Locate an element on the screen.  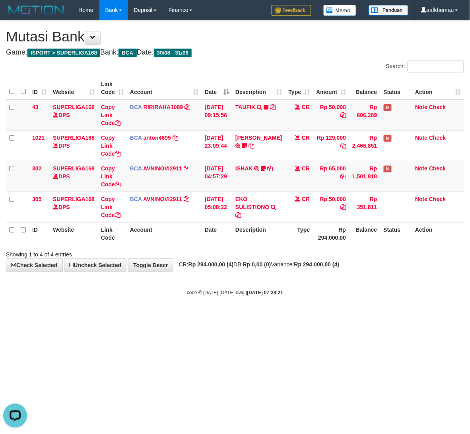
th: Type is located at coordinates (300, 233).